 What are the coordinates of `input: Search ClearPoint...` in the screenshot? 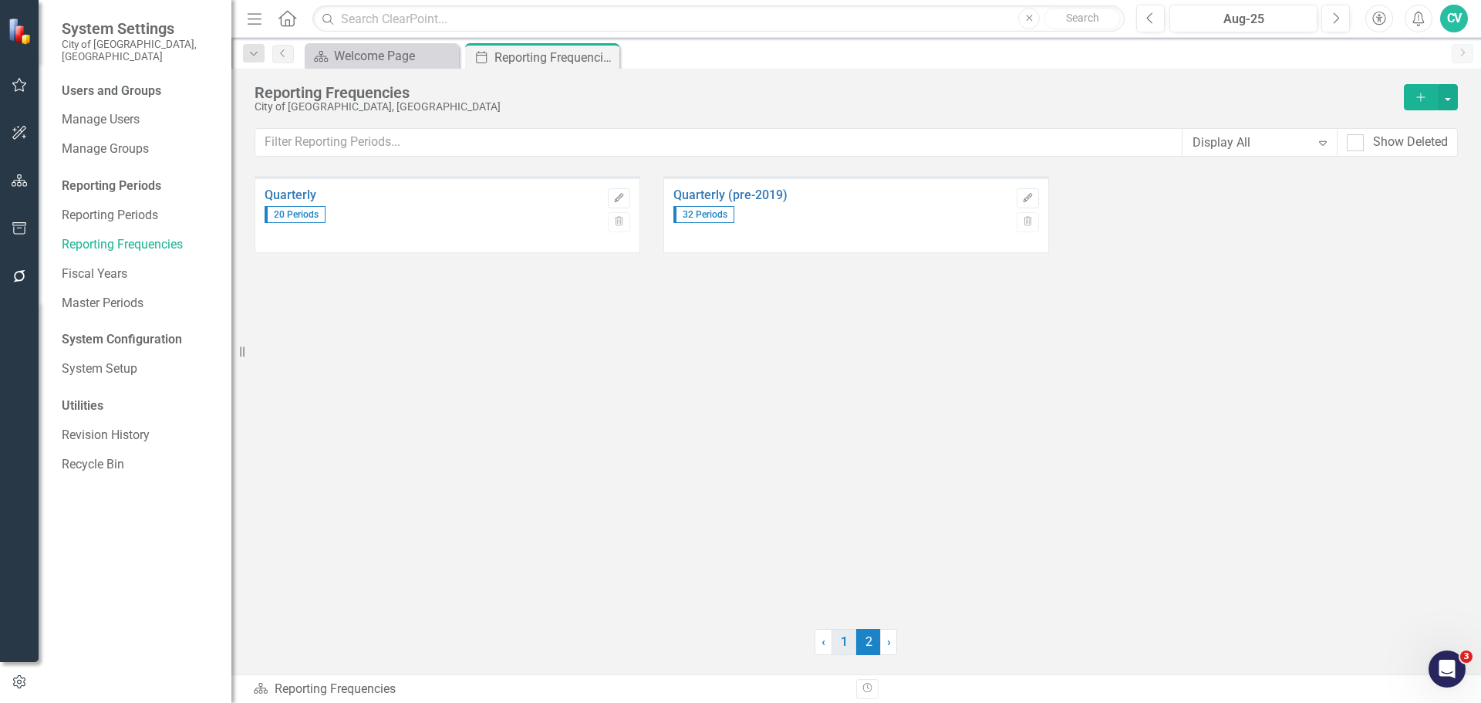 It's located at (718, 19).